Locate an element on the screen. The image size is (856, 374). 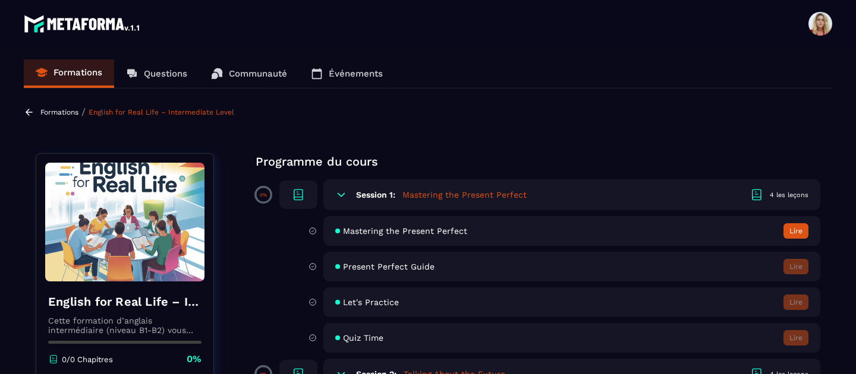
a: Communauté is located at coordinates (249, 74).